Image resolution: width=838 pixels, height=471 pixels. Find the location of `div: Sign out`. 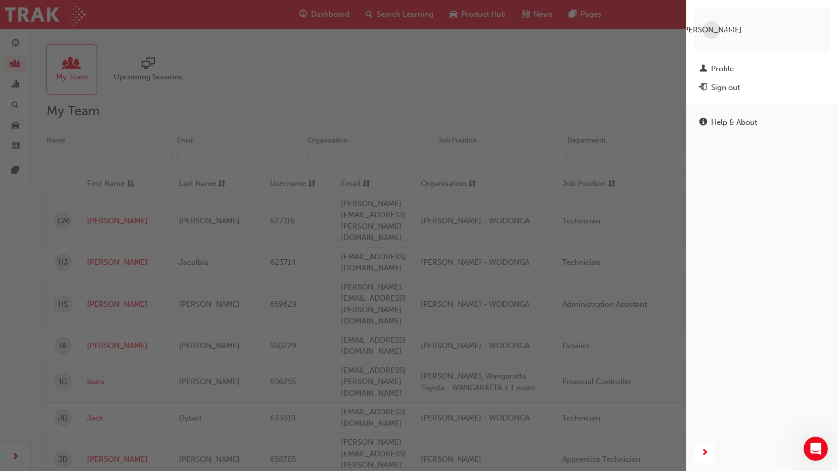

div: Sign out is located at coordinates (725, 88).